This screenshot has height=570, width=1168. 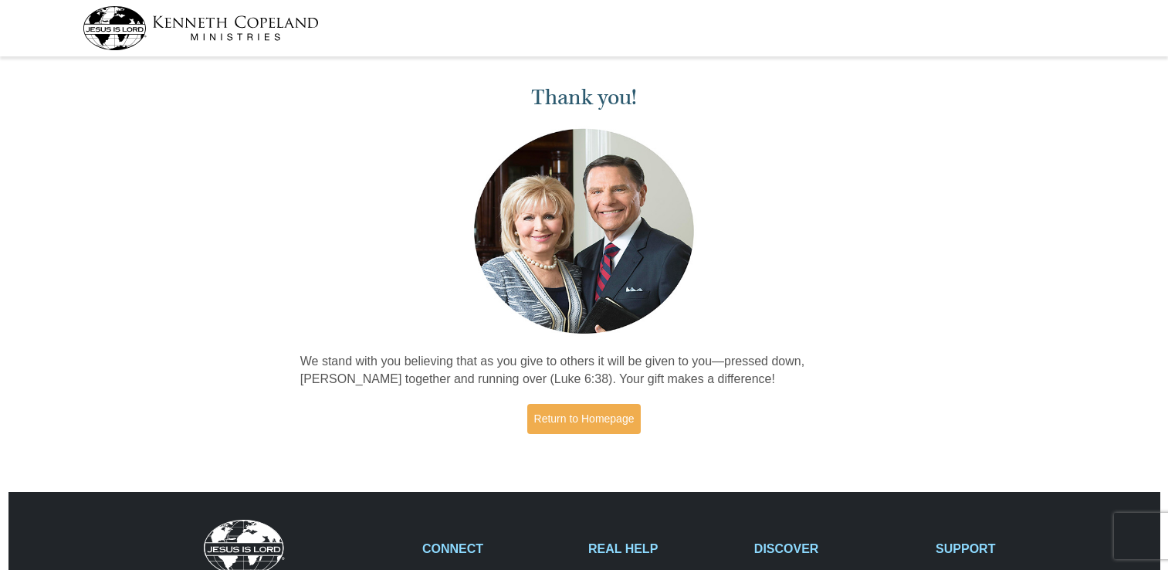 What do you see at coordinates (584, 97) in the screenshot?
I see `h1: Thank you!` at bounding box center [584, 97].